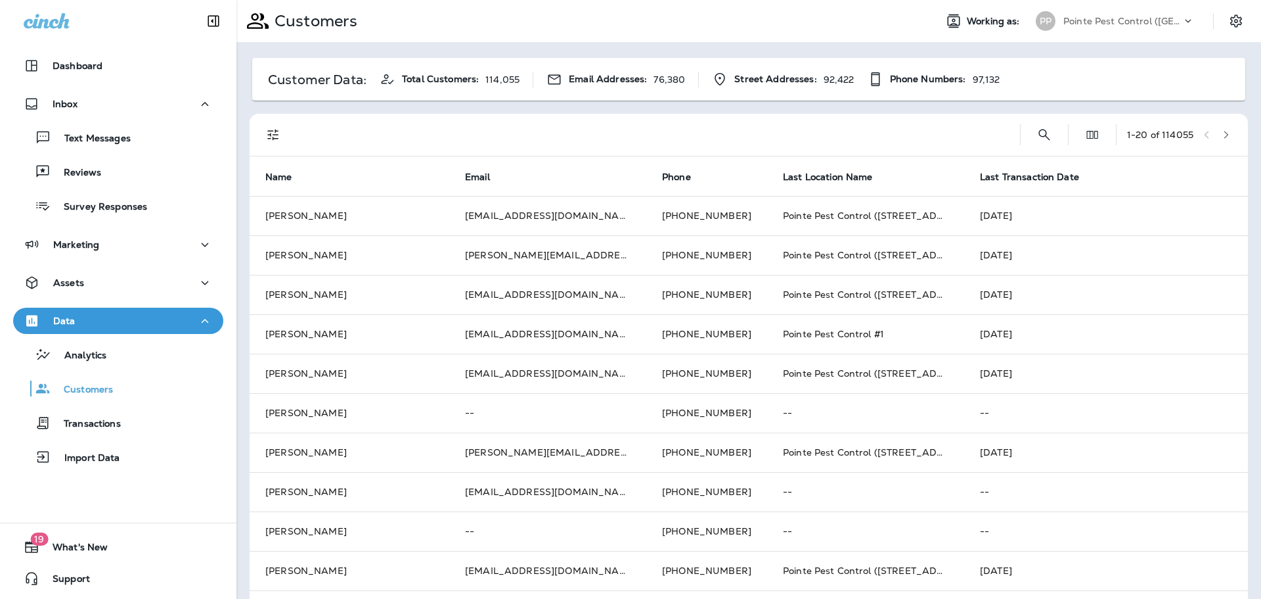 Image resolution: width=1261 pixels, height=599 pixels. Describe the element at coordinates (118, 244) in the screenshot. I see `button: Marketing` at that location.